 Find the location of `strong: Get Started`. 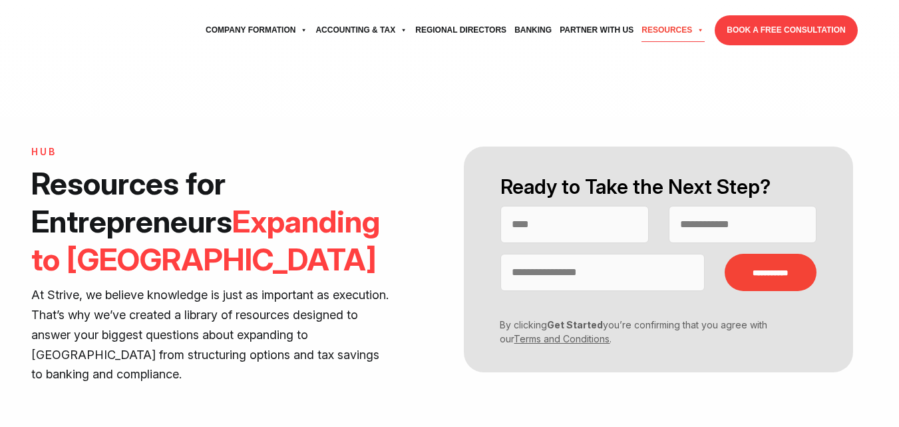

strong: Get Started is located at coordinates (575, 324).